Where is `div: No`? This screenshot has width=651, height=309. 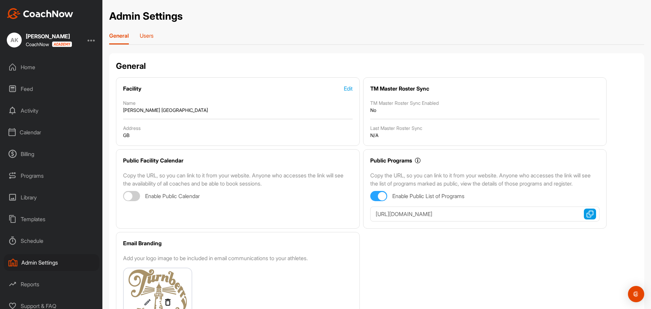 div: No is located at coordinates (485, 110).